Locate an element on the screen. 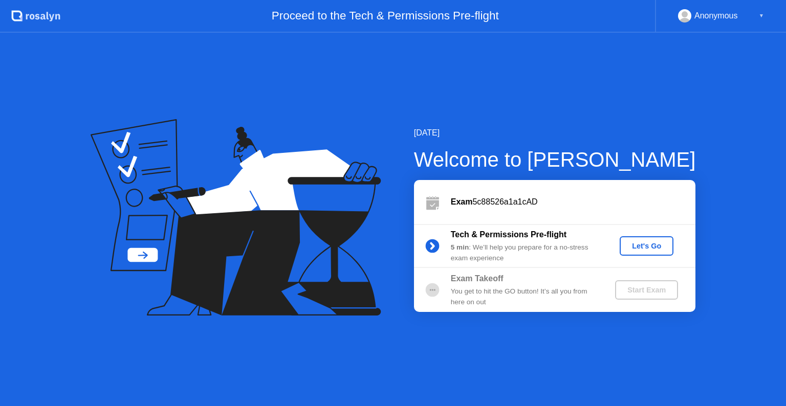 The image size is (786, 406). b: Tech & Permissions Pre-flight is located at coordinates (509, 234).